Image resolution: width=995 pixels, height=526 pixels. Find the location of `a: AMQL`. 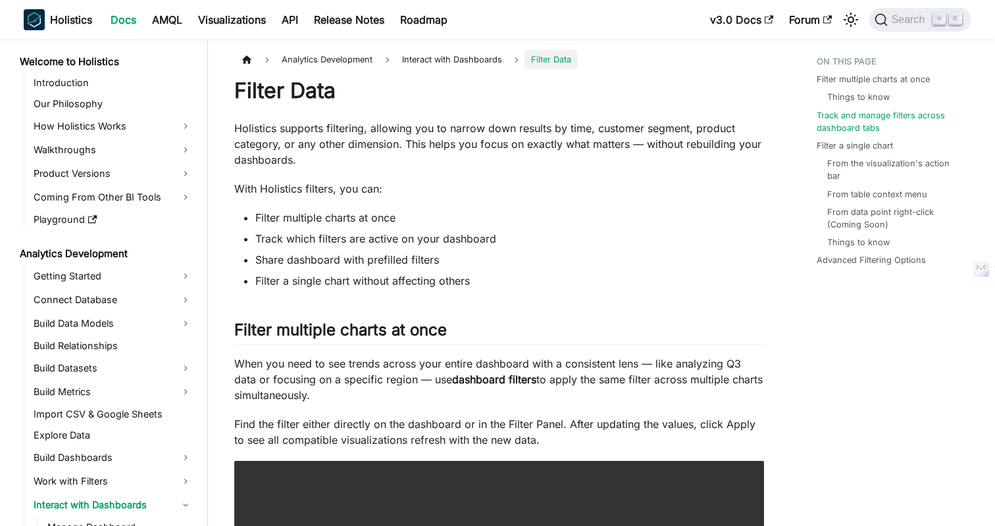

a: AMQL is located at coordinates (167, 20).